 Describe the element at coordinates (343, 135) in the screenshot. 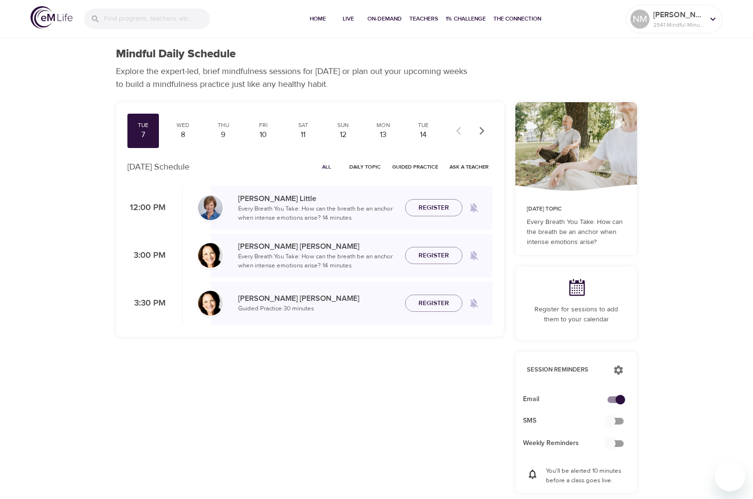

I see `div: 12` at that location.